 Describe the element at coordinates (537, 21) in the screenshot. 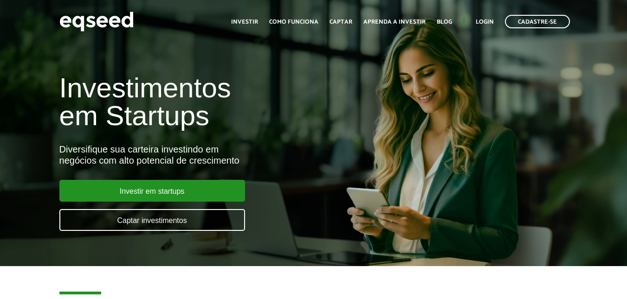

I see `a: Cadastre-se` at that location.